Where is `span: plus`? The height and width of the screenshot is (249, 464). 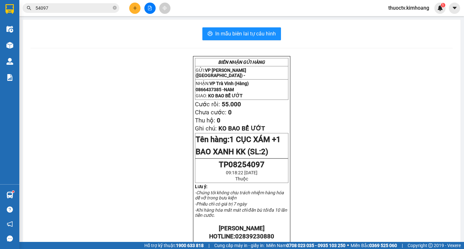
span: plus is located at coordinates (135, 8).